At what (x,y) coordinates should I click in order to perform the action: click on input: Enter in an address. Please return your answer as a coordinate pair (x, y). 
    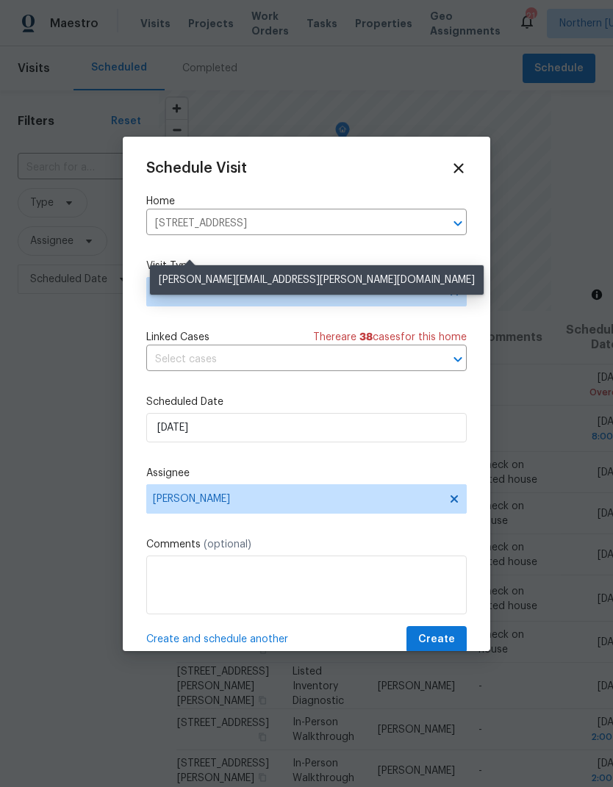
    Looking at the image, I should click on (286, 223).